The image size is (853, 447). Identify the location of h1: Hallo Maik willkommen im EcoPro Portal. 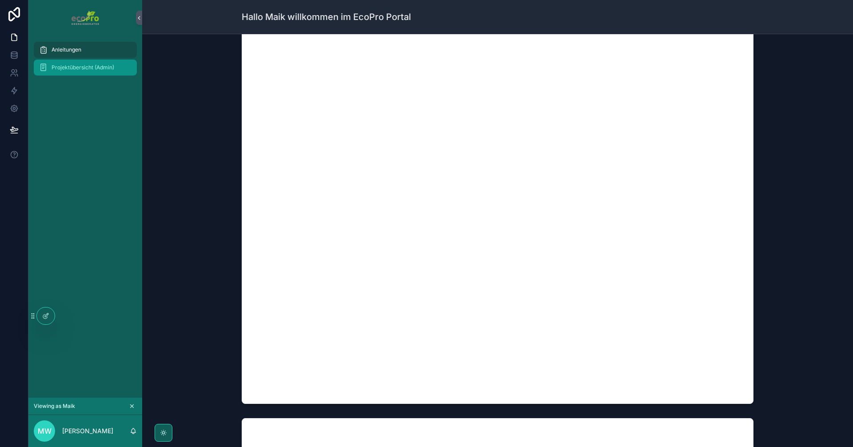
(326, 17).